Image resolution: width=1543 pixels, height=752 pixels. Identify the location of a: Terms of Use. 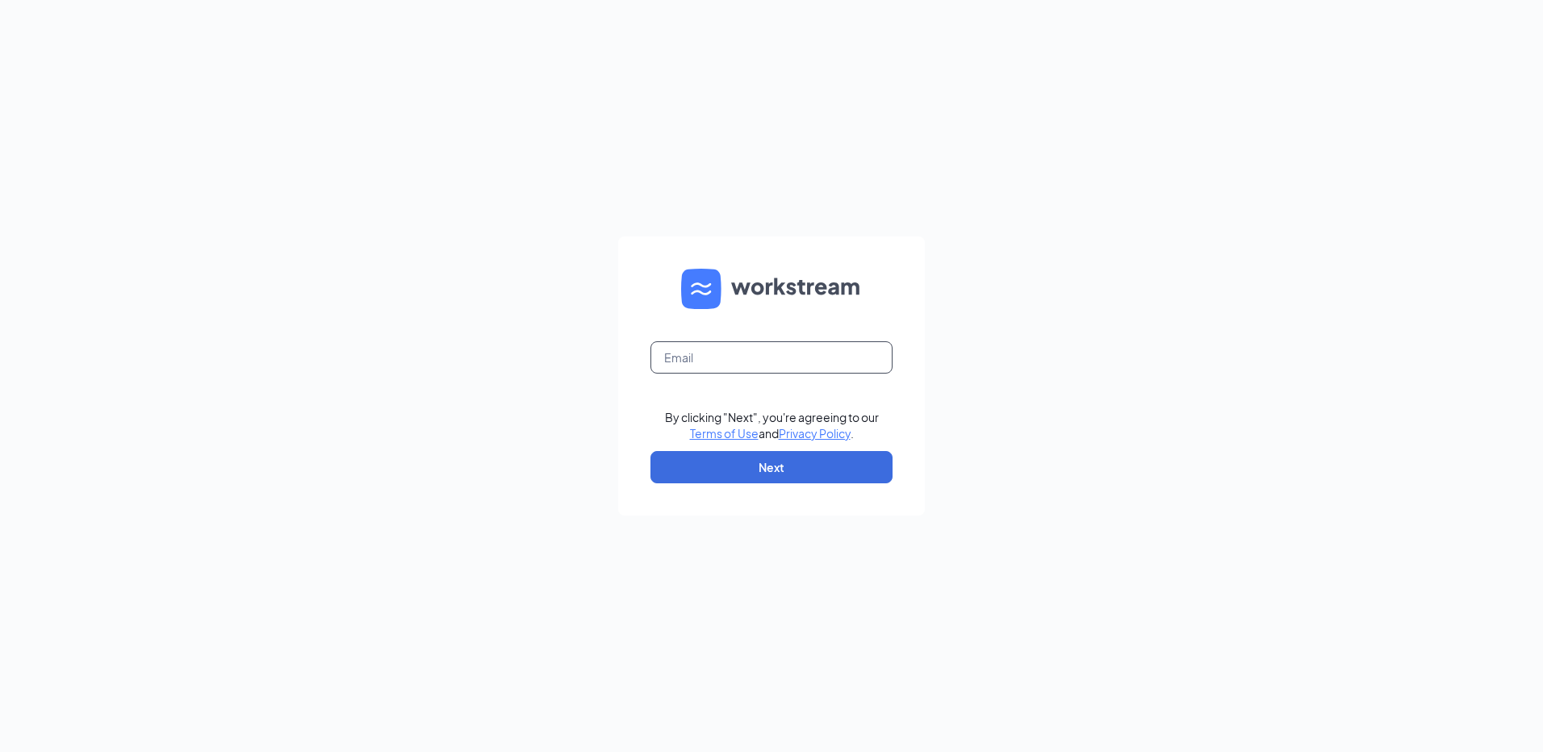
(724, 433).